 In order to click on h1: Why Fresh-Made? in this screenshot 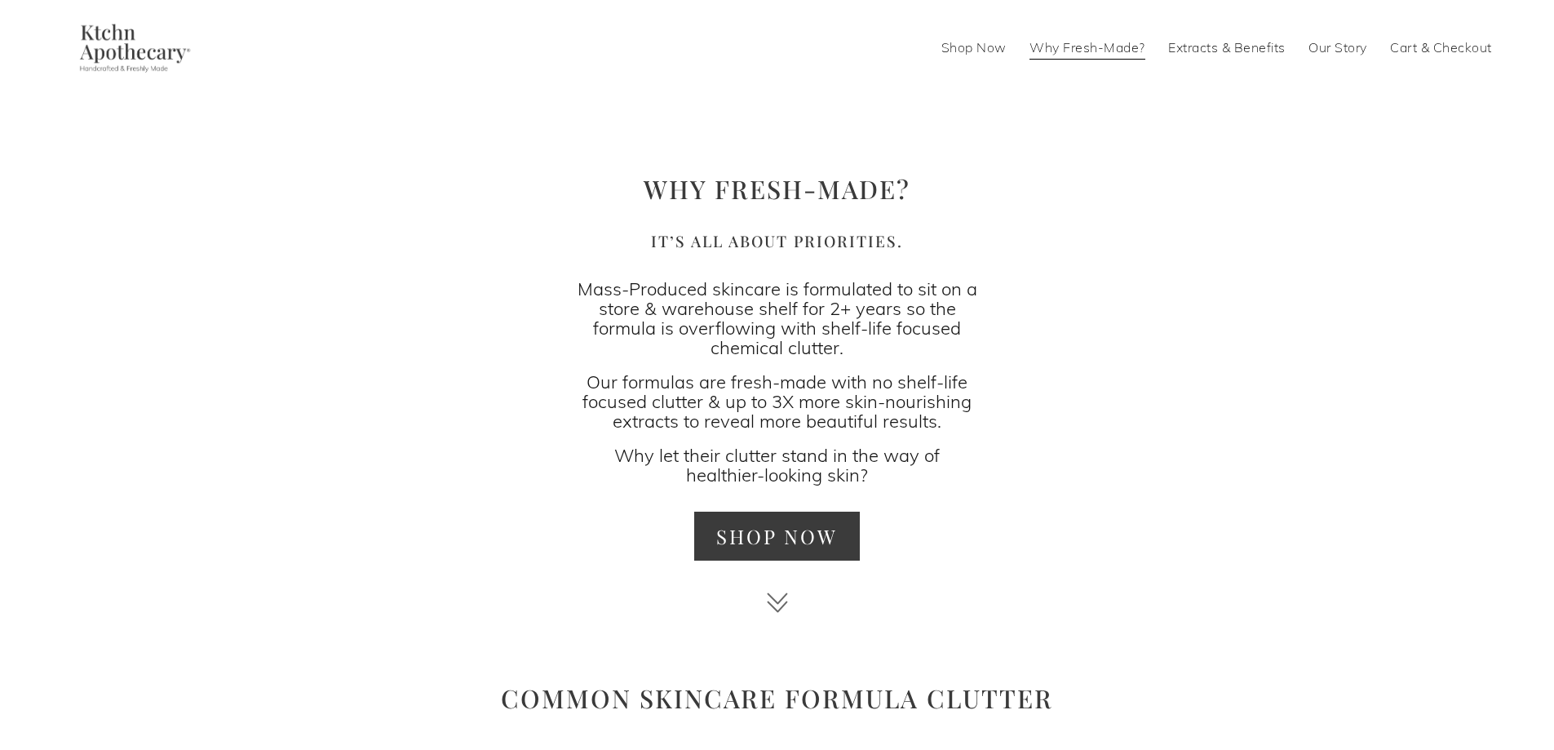, I will do `click(777, 189)`.